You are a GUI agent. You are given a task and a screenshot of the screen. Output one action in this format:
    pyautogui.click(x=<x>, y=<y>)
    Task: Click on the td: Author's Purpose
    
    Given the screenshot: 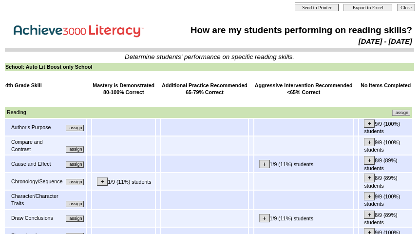 What is the action you would take?
    pyautogui.click(x=37, y=127)
    